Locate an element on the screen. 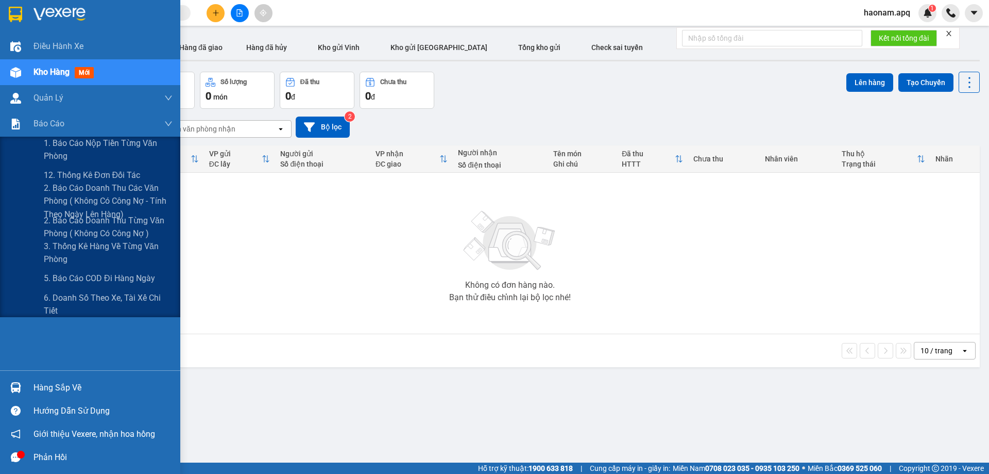 This screenshot has width=989, height=474. span: 6. Doanh số theo xe, tài xế chi tiết is located at coordinates (108, 304).